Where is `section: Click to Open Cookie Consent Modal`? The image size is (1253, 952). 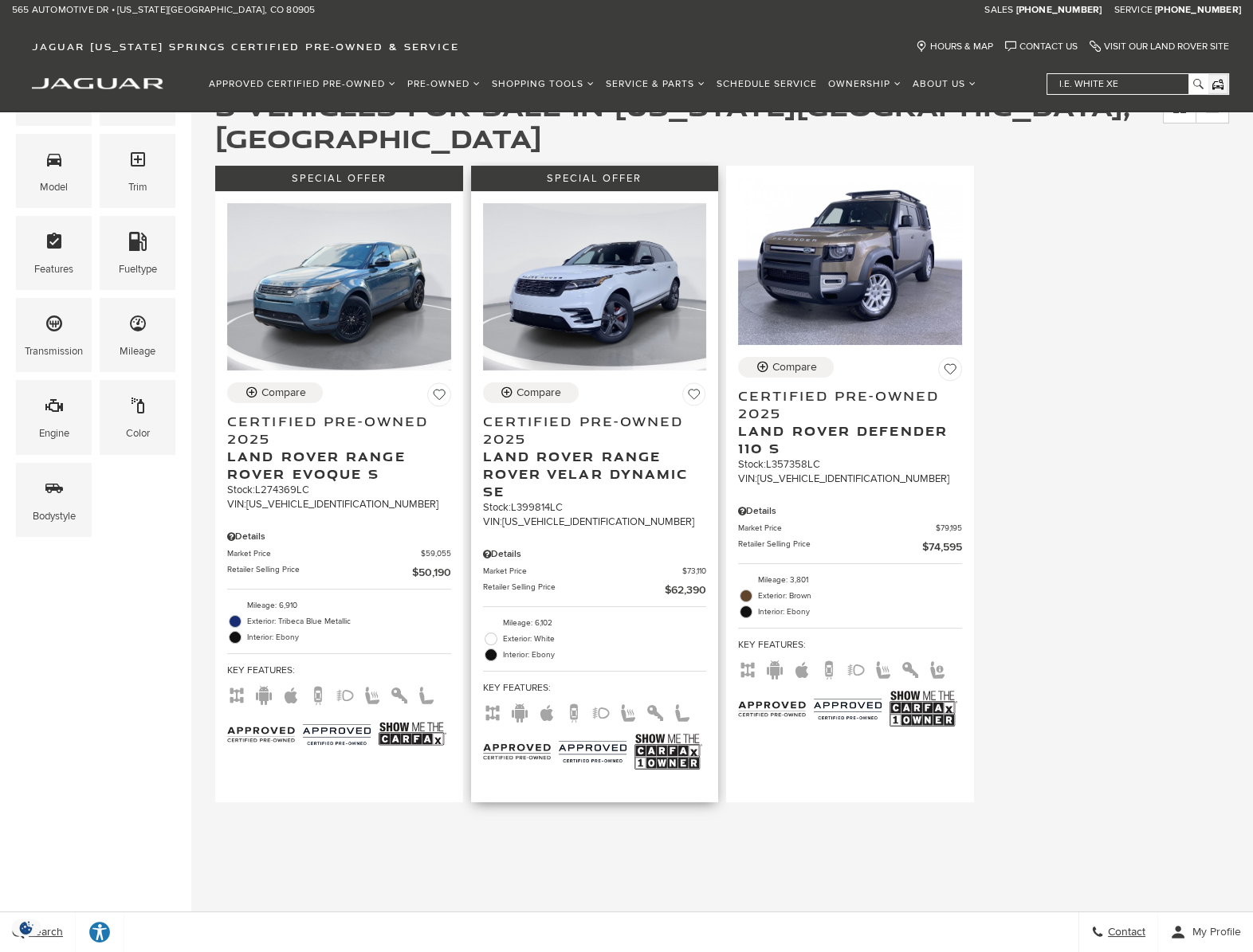 section: Click to Open Cookie Consent Modal is located at coordinates (26, 928).